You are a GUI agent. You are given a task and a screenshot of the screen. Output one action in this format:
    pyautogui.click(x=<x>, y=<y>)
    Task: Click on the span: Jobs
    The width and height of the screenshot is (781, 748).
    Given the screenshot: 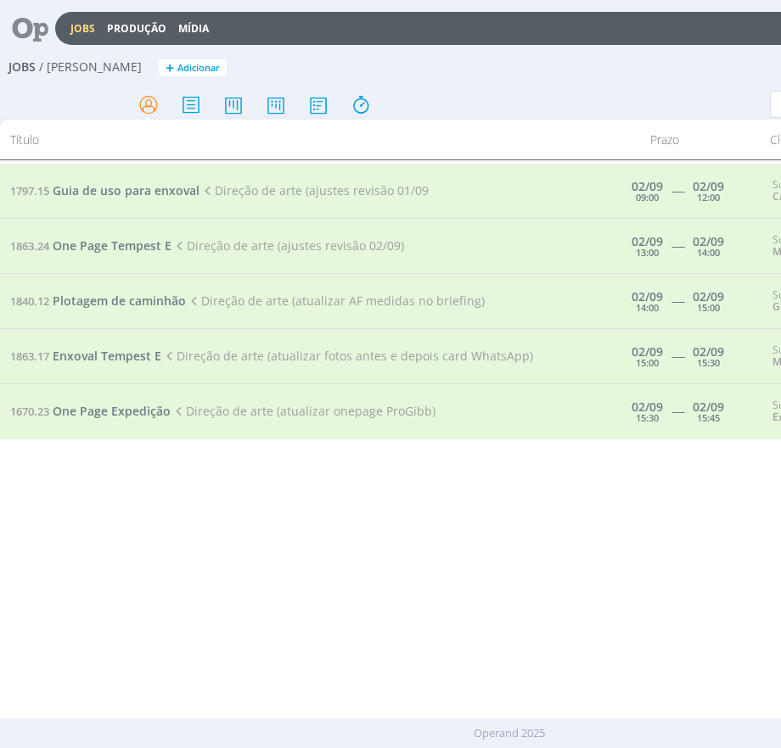 What is the action you would take?
    pyautogui.click(x=22, y=67)
    